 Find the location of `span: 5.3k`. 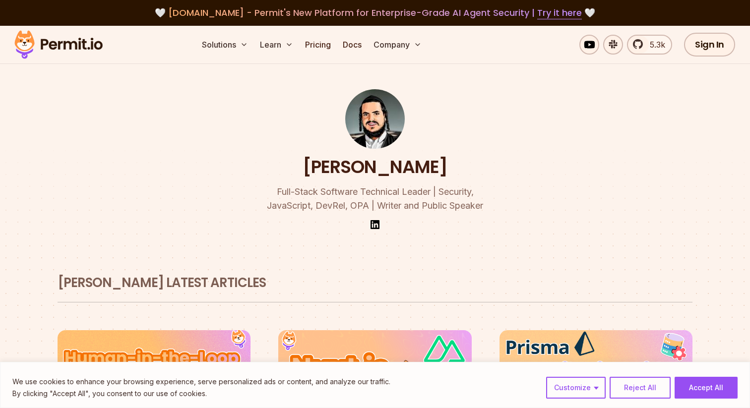

span: 5.3k is located at coordinates (654, 45).